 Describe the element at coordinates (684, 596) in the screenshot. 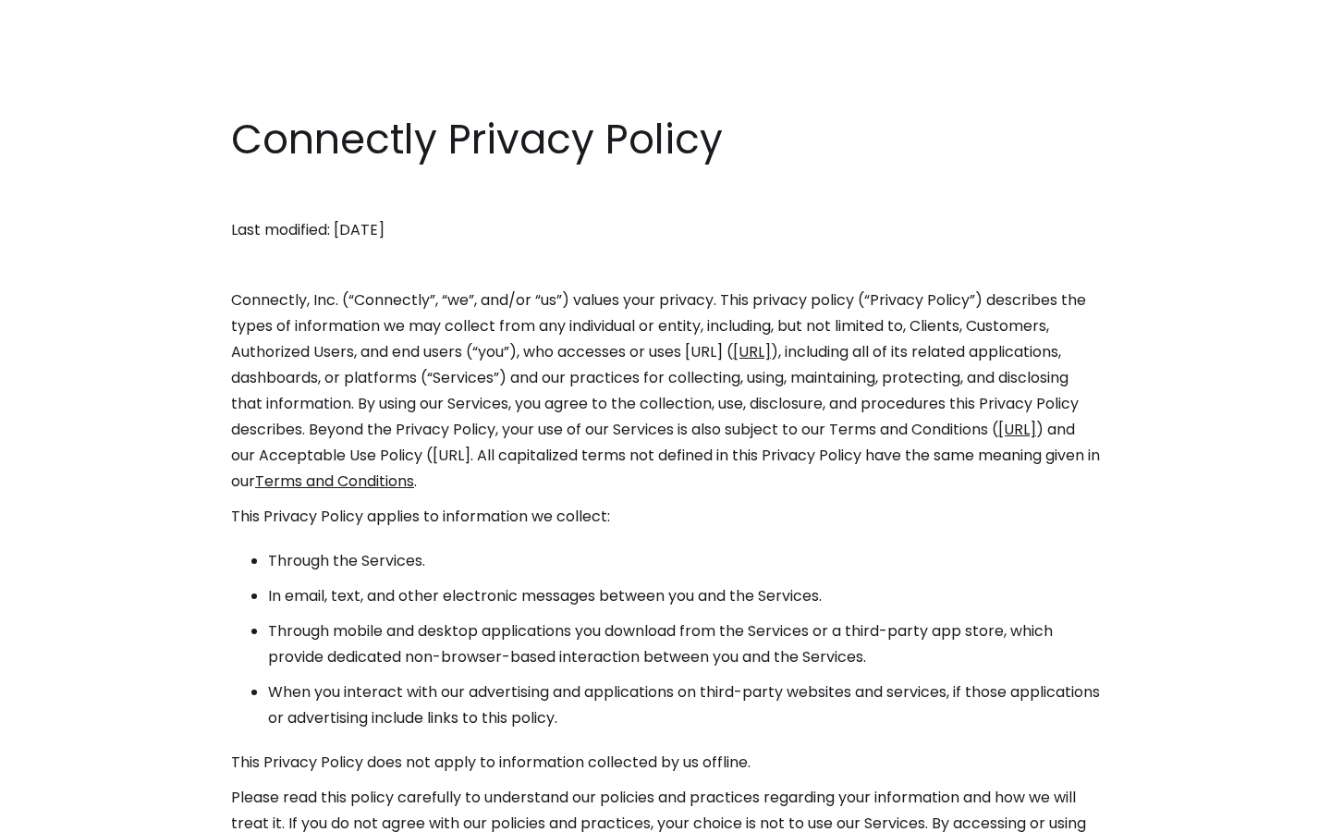

I see `li: In email, text, and other electronic messages between you and the Services.` at that location.